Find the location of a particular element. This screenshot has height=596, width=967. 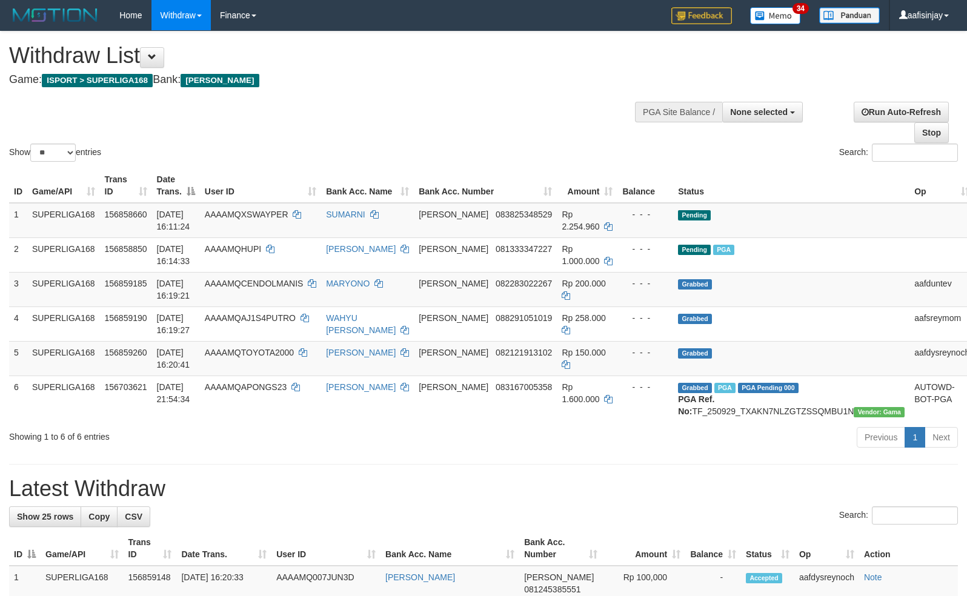

label: Show entries is located at coordinates (55, 153).